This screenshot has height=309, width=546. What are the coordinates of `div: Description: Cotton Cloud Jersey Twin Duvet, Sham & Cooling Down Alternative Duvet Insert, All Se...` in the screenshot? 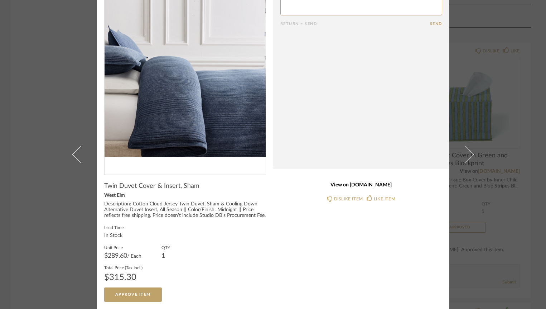 It's located at (185, 210).